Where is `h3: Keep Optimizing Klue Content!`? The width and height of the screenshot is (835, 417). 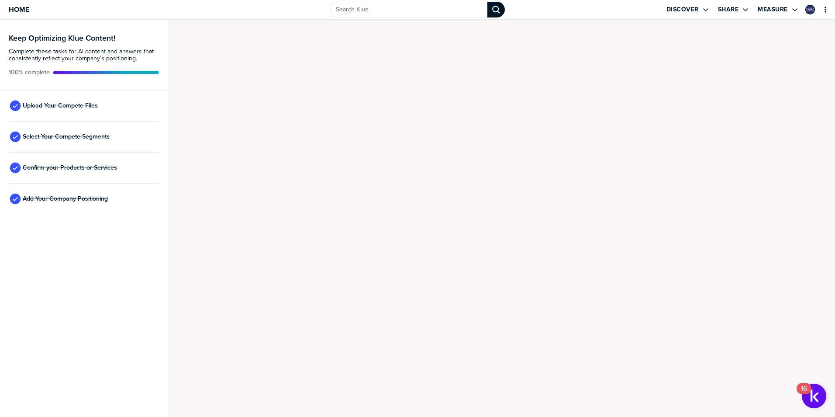
h3: Keep Optimizing Klue Content! is located at coordinates (84, 38).